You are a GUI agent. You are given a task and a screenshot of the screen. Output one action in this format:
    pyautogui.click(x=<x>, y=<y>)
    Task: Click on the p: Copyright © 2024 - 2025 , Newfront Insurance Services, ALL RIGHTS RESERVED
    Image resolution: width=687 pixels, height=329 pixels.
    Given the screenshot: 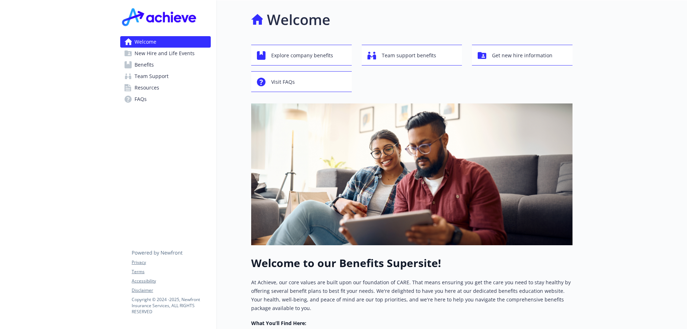 What is the action you would take?
    pyautogui.click(x=171, y=305)
    